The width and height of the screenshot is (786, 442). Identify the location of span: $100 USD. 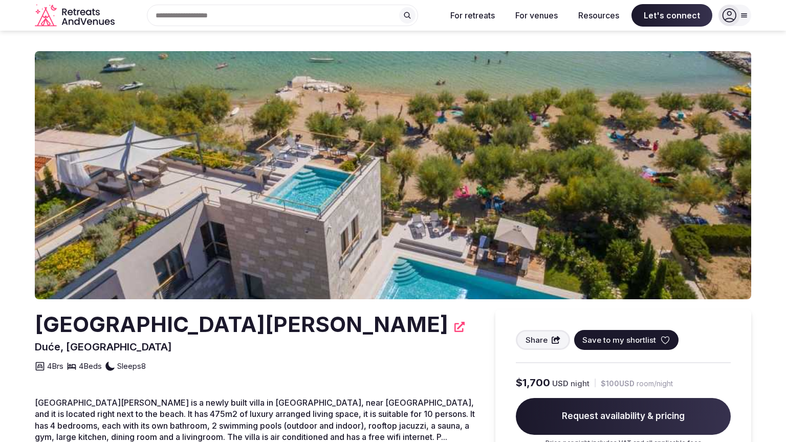
(617, 384).